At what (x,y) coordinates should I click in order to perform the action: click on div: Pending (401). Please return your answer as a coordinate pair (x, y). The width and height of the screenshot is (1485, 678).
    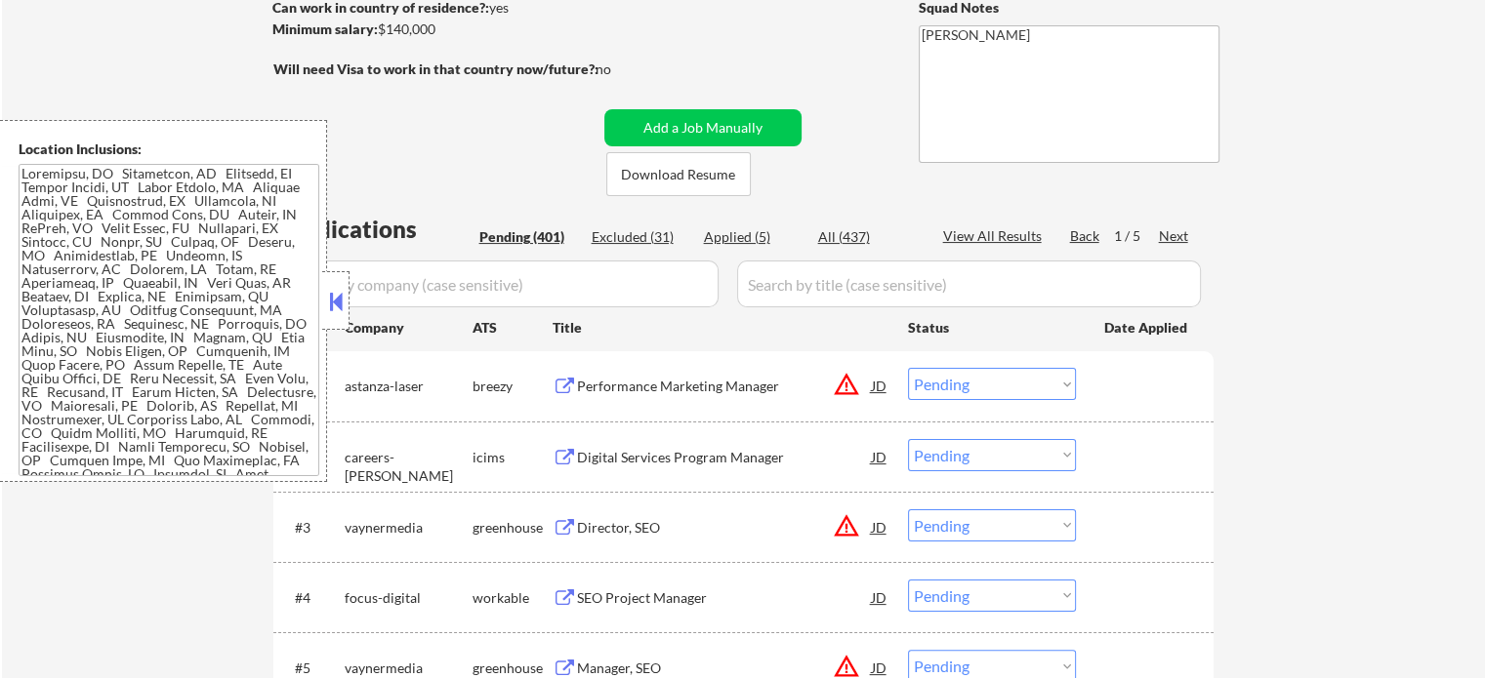
    Looking at the image, I should click on (528, 237).